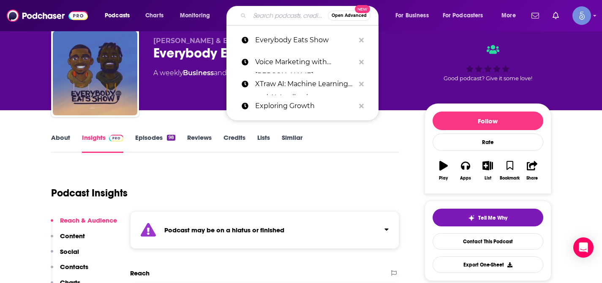 The height and width of the screenshot is (283, 602). What do you see at coordinates (72, 236) in the screenshot?
I see `p: Content` at bounding box center [72, 236].